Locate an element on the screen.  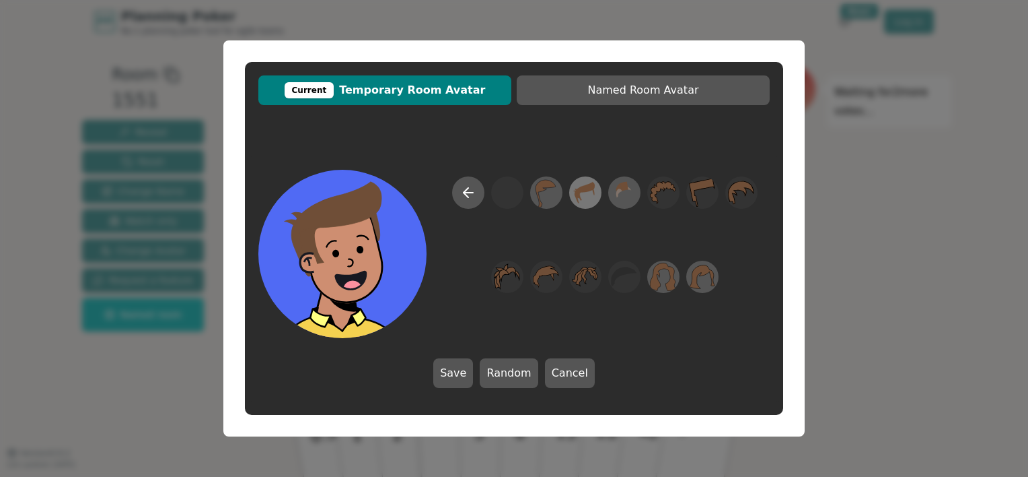
button: Named Room Avatar is located at coordinates (643, 90).